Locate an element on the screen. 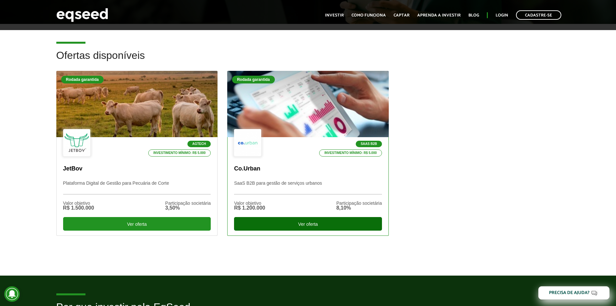 The image size is (616, 306). div: 3,50% is located at coordinates (188, 208).